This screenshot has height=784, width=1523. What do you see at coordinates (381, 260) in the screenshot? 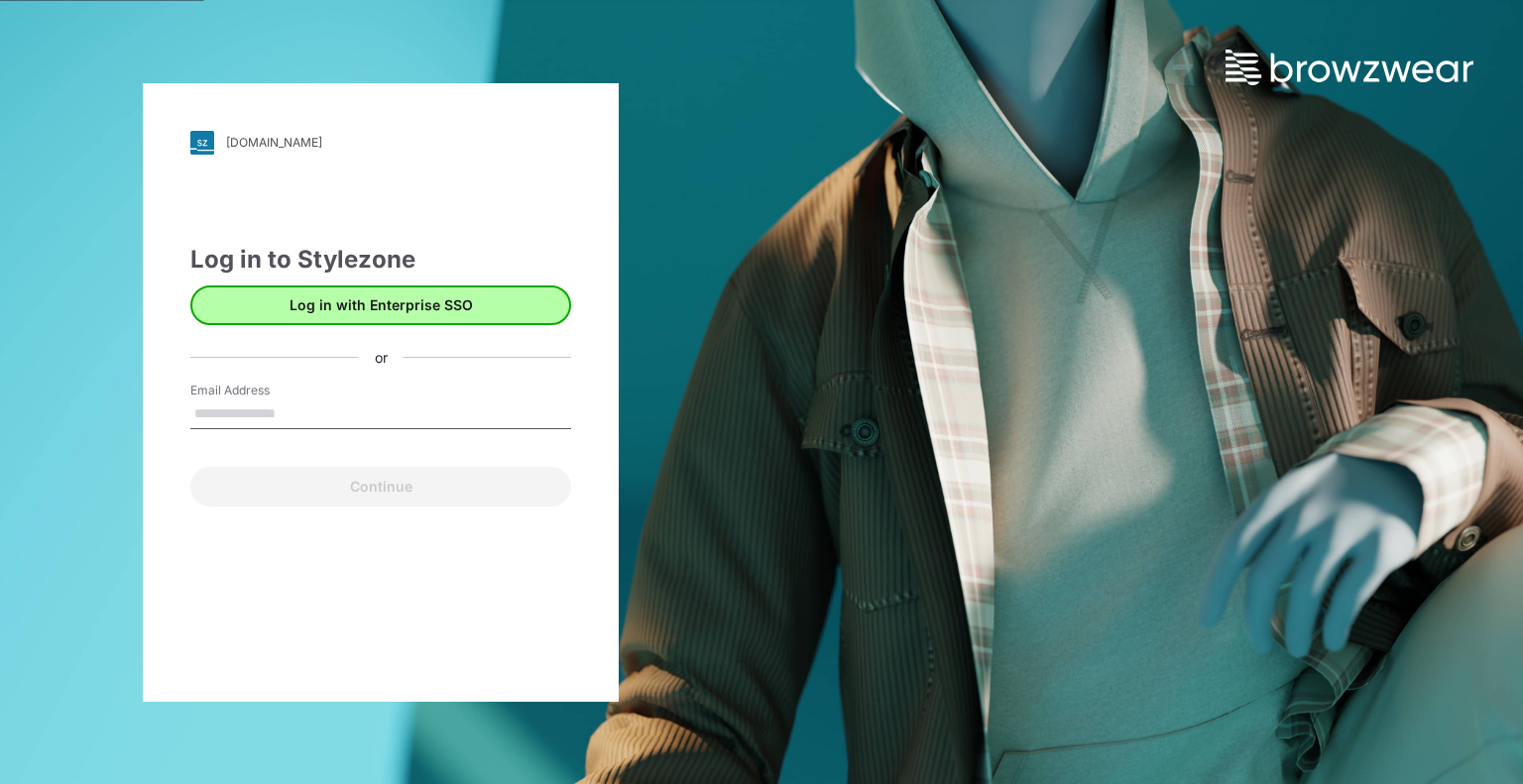
I see `div: Log in to Stylezone` at bounding box center [381, 260].